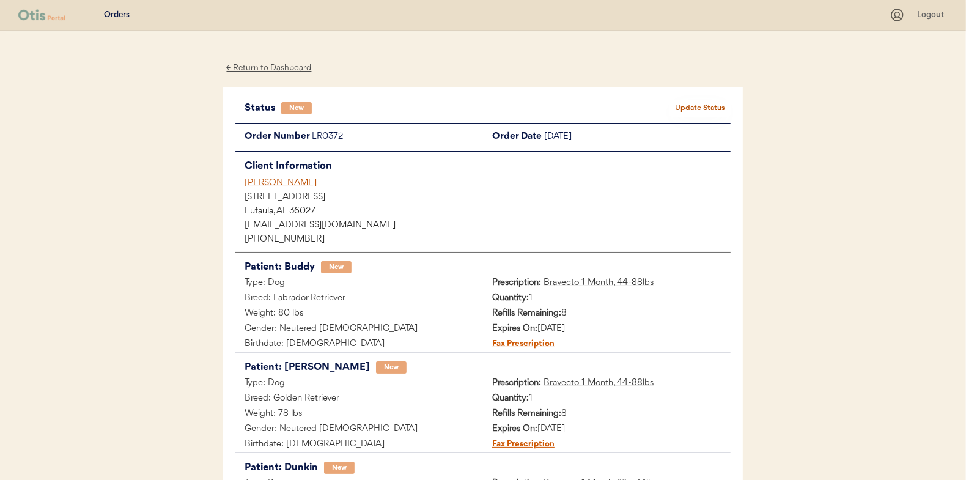 This screenshot has width=966, height=480. I want to click on div: Logout, so click(932, 15).